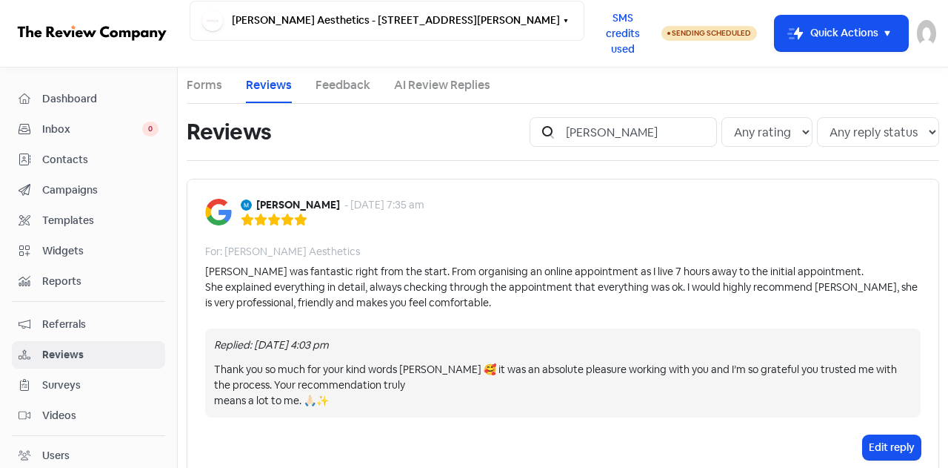 The width and height of the screenshot is (948, 468). Describe the element at coordinates (204, 85) in the screenshot. I see `a: Forms` at that location.